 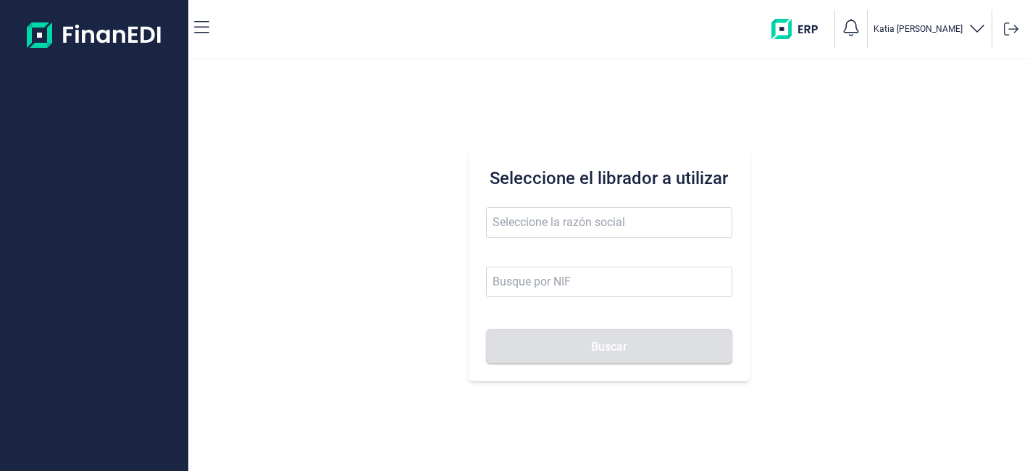 I want to click on button: Buscar, so click(x=608, y=346).